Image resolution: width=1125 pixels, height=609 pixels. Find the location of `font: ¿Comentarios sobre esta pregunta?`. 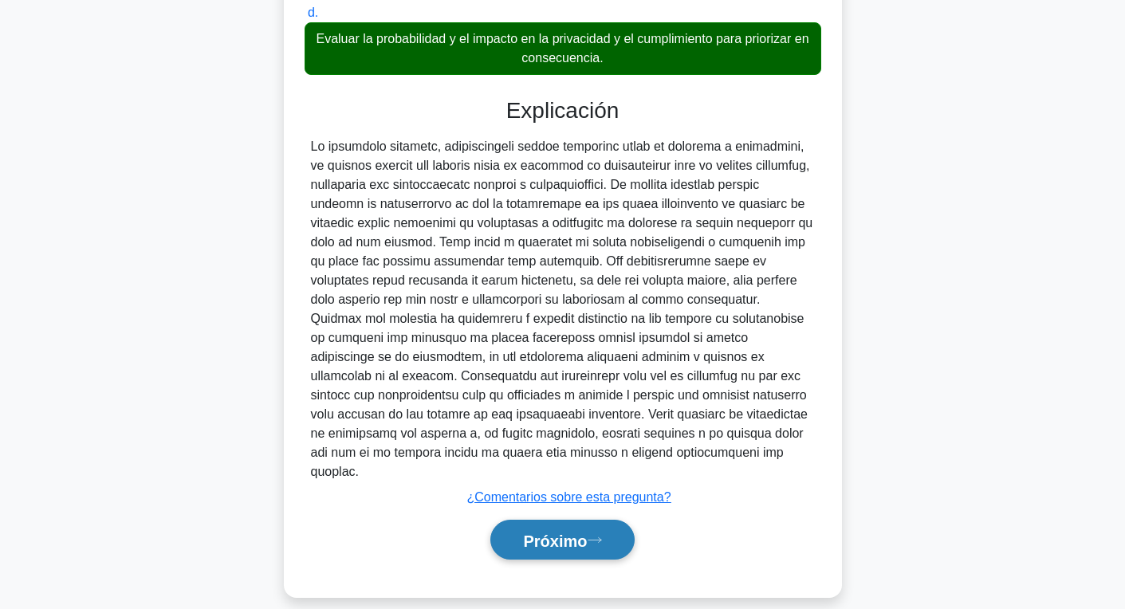

font: ¿Comentarios sobre esta pregunta? is located at coordinates (569, 497).